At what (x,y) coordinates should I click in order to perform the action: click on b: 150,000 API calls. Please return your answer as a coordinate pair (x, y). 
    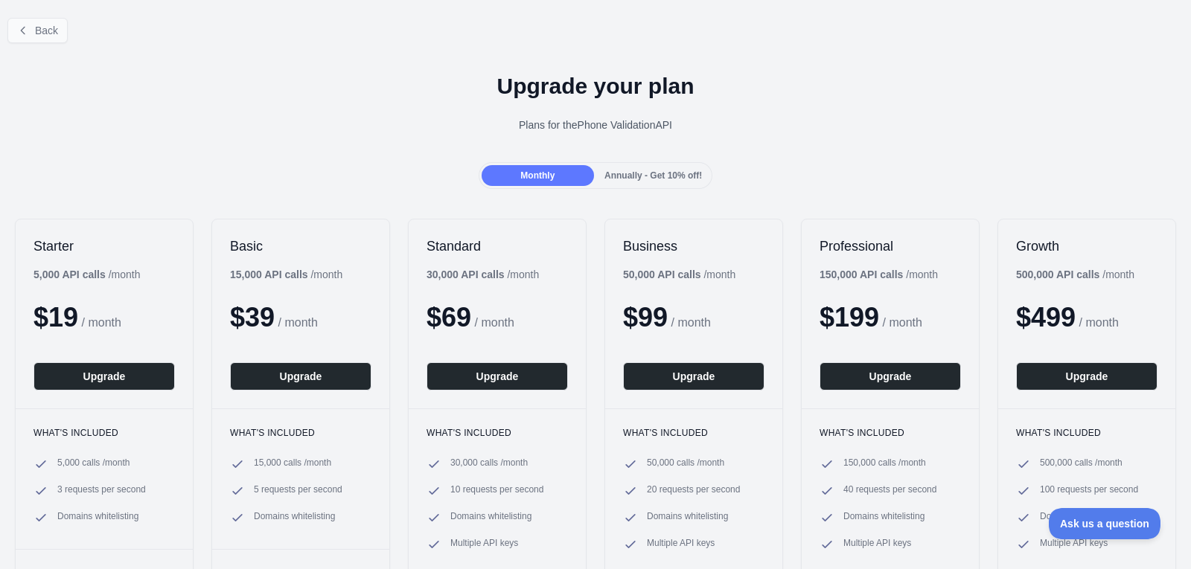
    Looking at the image, I should click on (861, 275).